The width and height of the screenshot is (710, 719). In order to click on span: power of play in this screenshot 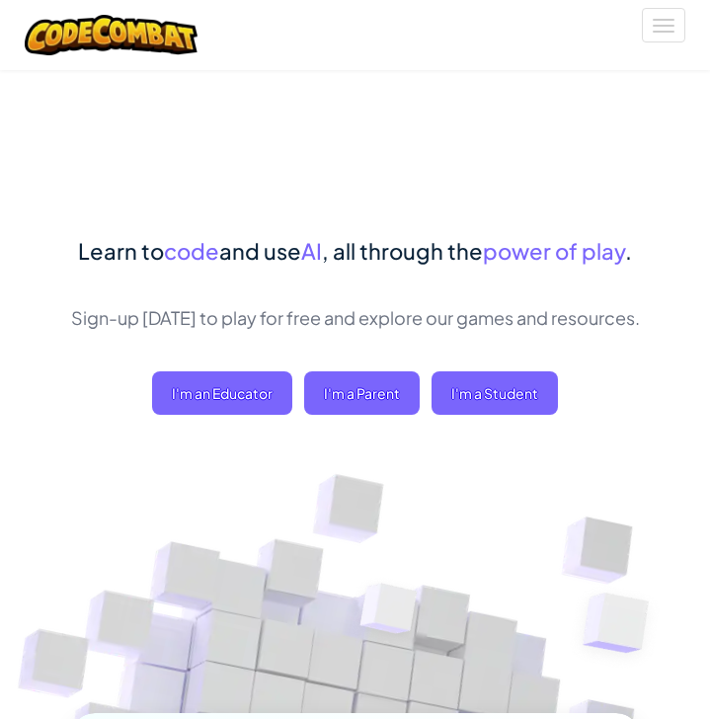, I will do `click(554, 251)`.